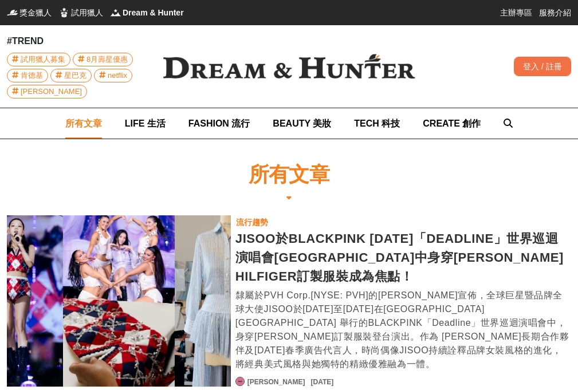  Describe the element at coordinates (252, 222) in the screenshot. I see `div: 流行趨勢` at that location.